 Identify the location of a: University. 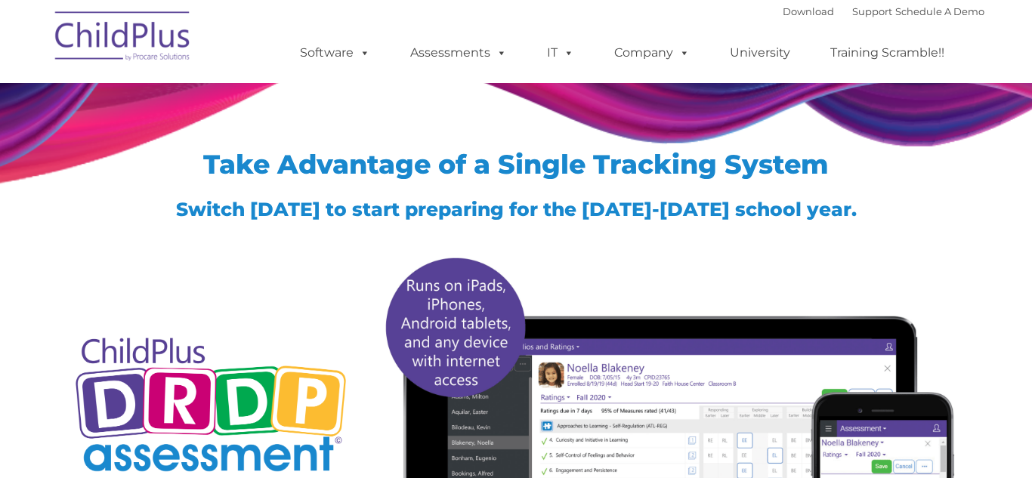
(760, 53).